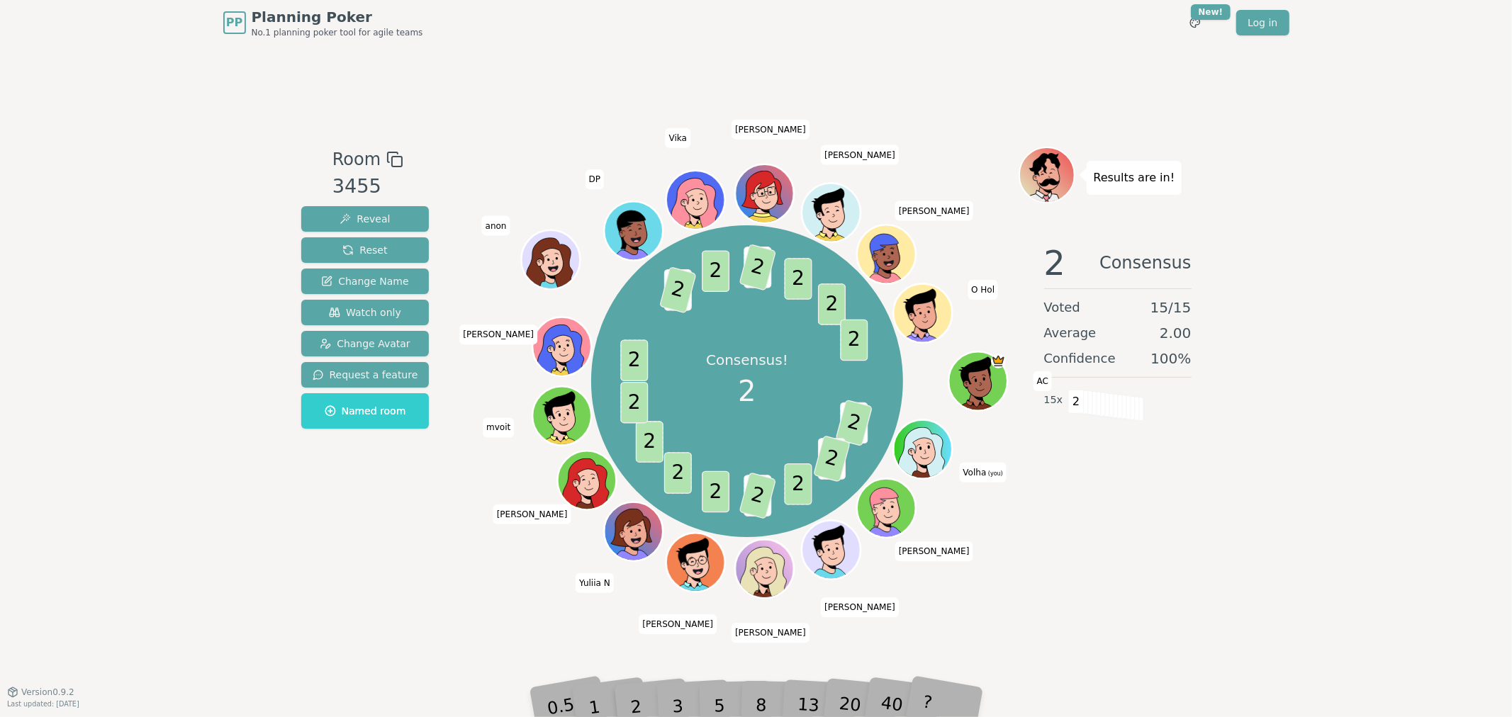  I want to click on div: 3455, so click(368, 186).